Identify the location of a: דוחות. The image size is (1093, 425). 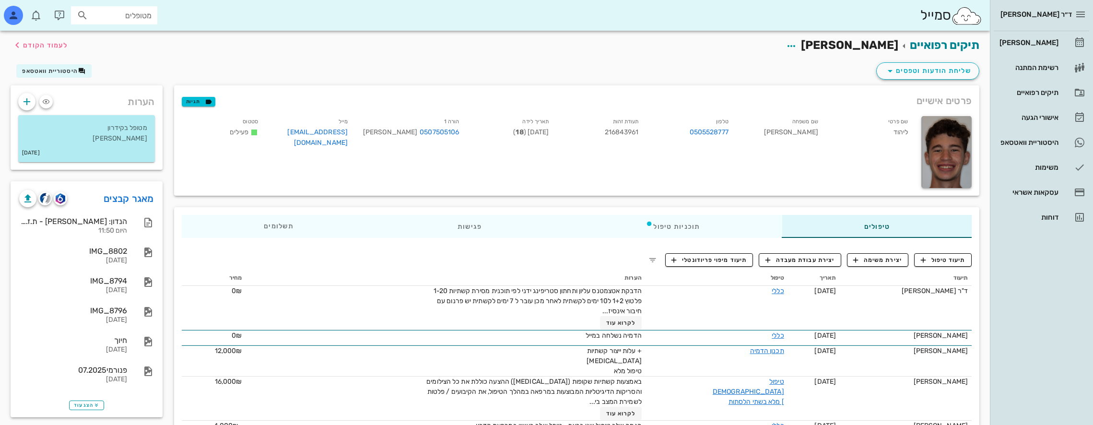
(1041, 217).